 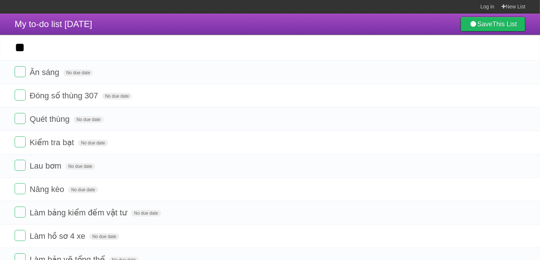 I want to click on span: Làm hồ sơ 4 xe, so click(x=58, y=236).